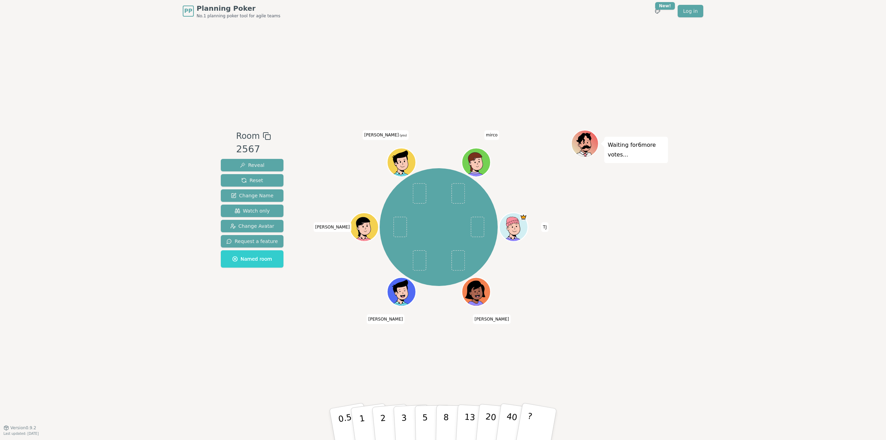 The height and width of the screenshot is (440, 886). I want to click on button: New!, so click(657, 11).